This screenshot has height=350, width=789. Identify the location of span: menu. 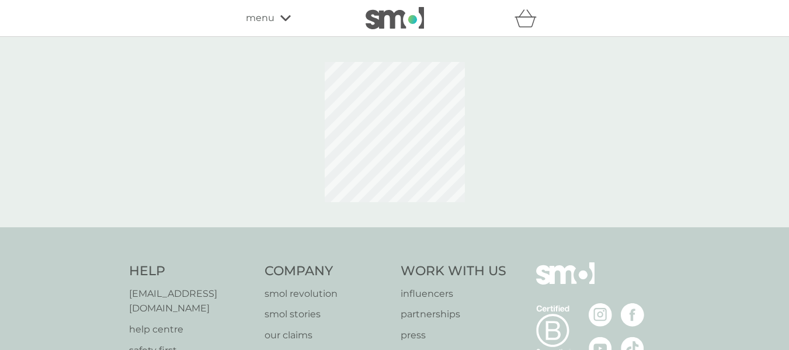
(260, 18).